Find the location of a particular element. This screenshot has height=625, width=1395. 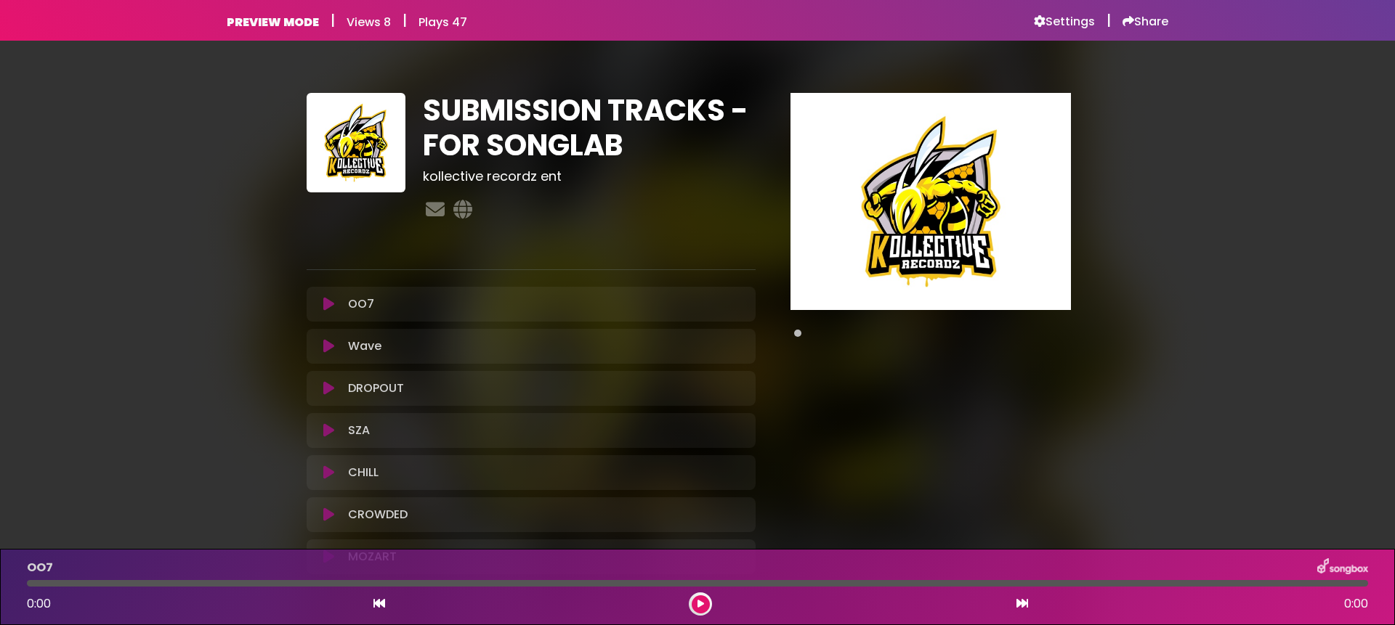

p: DROPOUT is located at coordinates (376, 389).